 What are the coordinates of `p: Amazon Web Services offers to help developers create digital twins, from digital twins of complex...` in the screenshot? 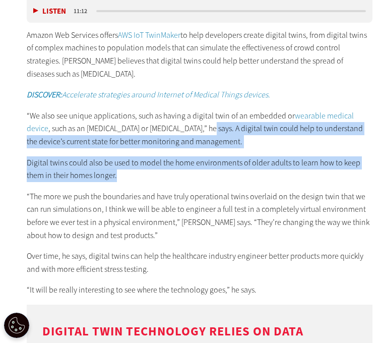 It's located at (199, 54).